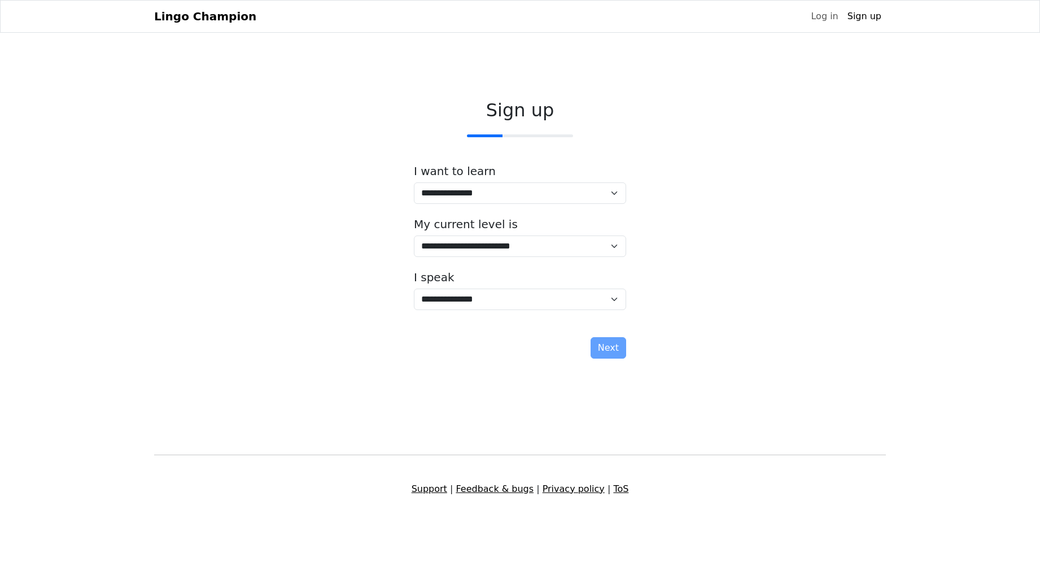  I want to click on label: I speak, so click(434, 277).